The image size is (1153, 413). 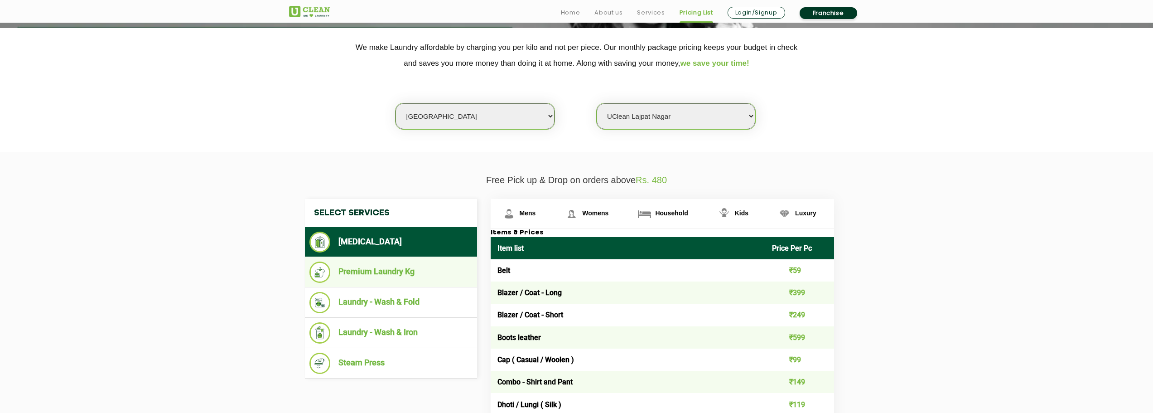 What do you see at coordinates (320, 363) in the screenshot?
I see `img: Steam Press` at bounding box center [320, 363].